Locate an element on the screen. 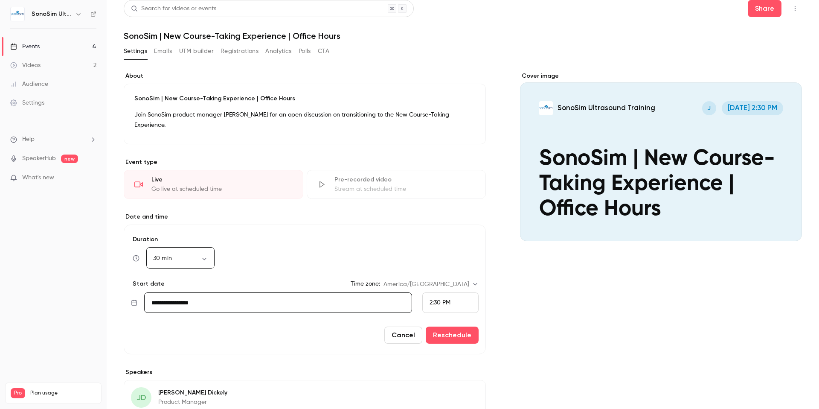  div: Live is located at coordinates (222, 180).